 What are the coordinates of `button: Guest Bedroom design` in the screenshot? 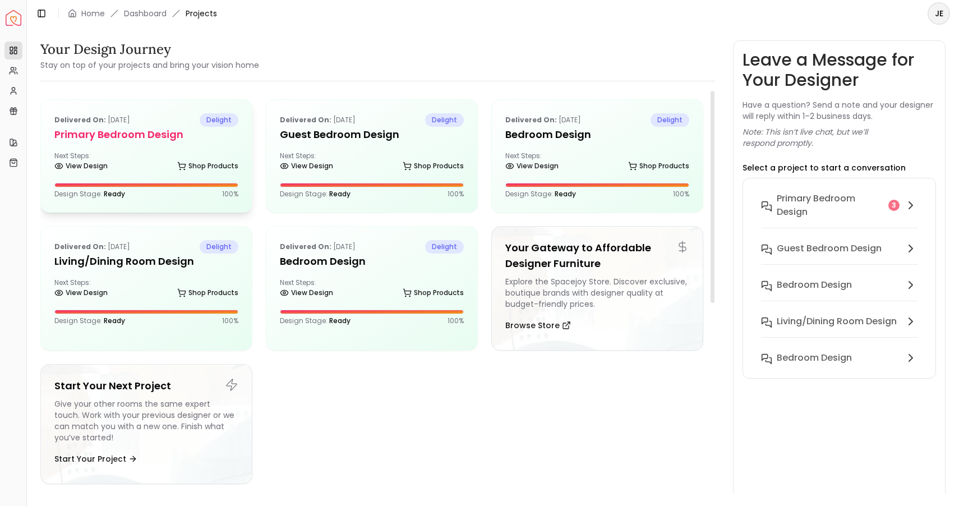 It's located at (840, 255).